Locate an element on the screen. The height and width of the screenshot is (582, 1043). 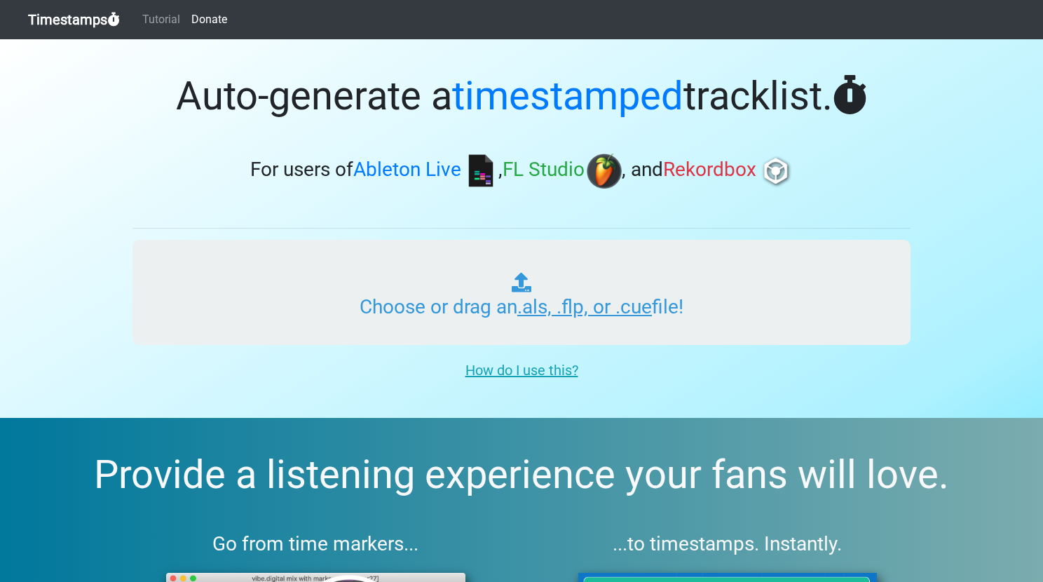
span: FL Studio is located at coordinates (543, 170).